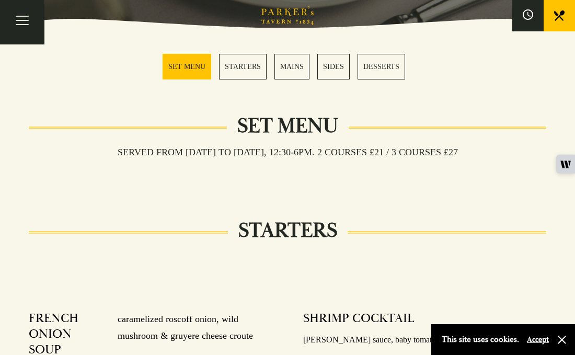 The width and height of the screenshot is (575, 355). I want to click on a: 5 / 5, so click(381, 66).